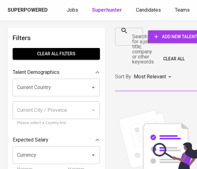  Describe the element at coordinates (174, 59) in the screenshot. I see `span: Clear All` at that location.